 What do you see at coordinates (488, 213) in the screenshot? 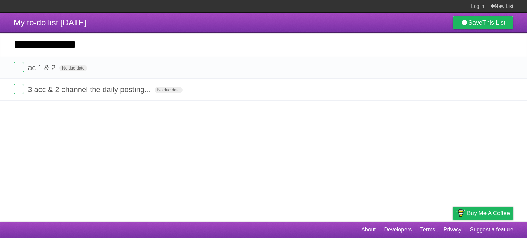
I see `span: Buy me a coffee` at bounding box center [488, 213].